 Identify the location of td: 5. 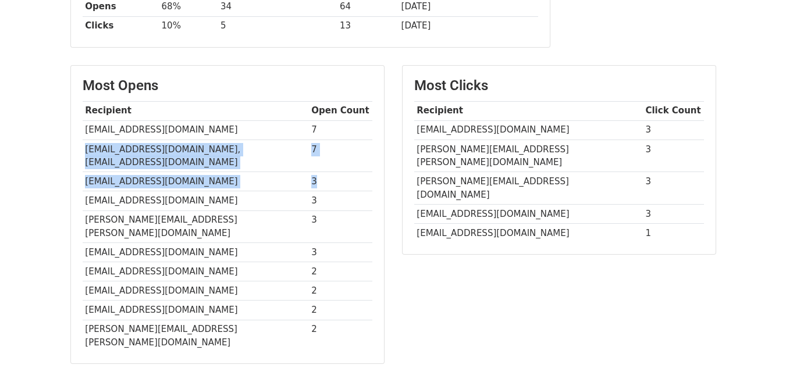
(277, 26).